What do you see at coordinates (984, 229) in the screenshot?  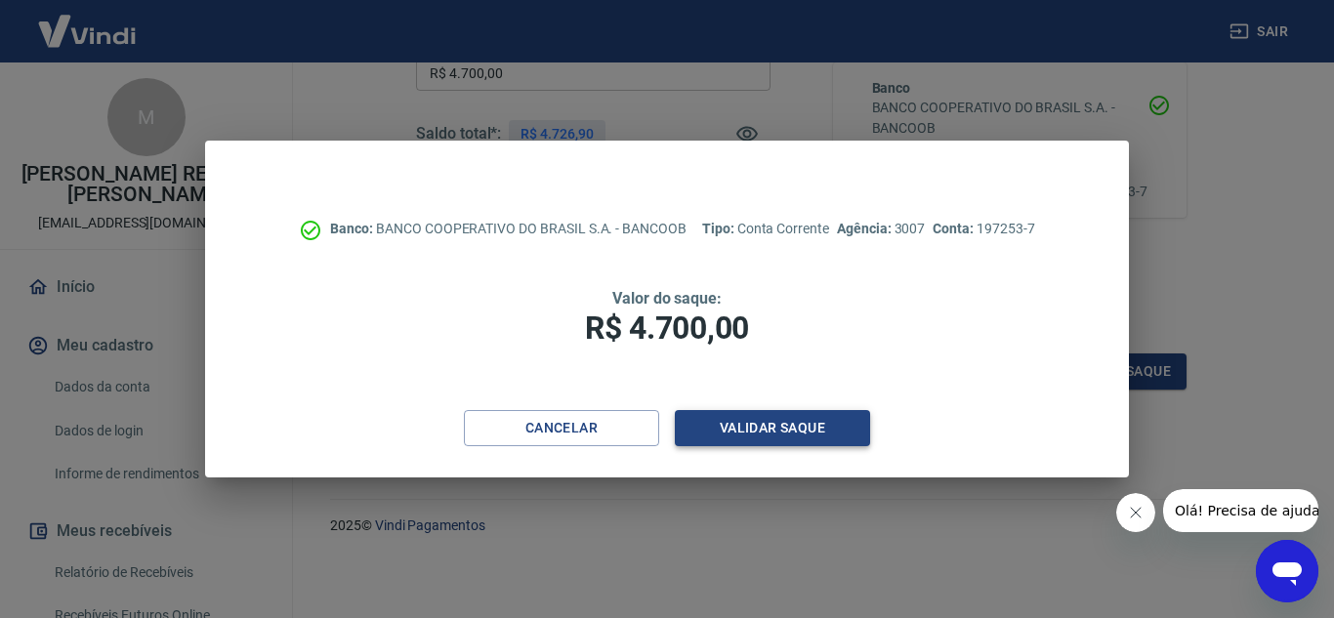 I see `p: 197253-7` at bounding box center [984, 229].